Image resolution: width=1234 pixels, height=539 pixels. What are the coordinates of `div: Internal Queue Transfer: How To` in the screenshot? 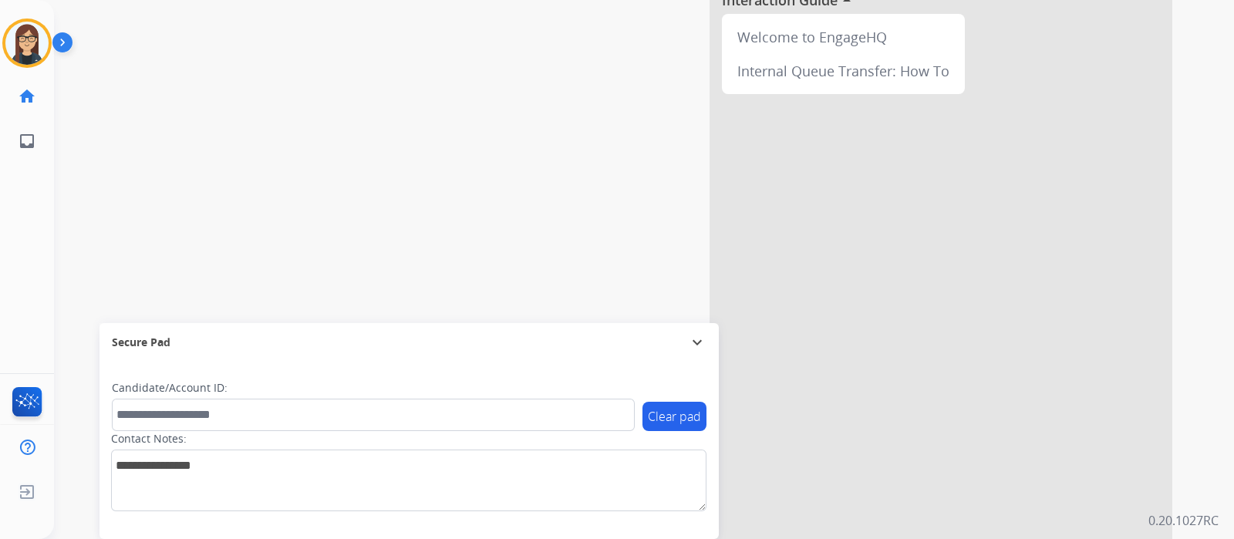 It's located at (843, 71).